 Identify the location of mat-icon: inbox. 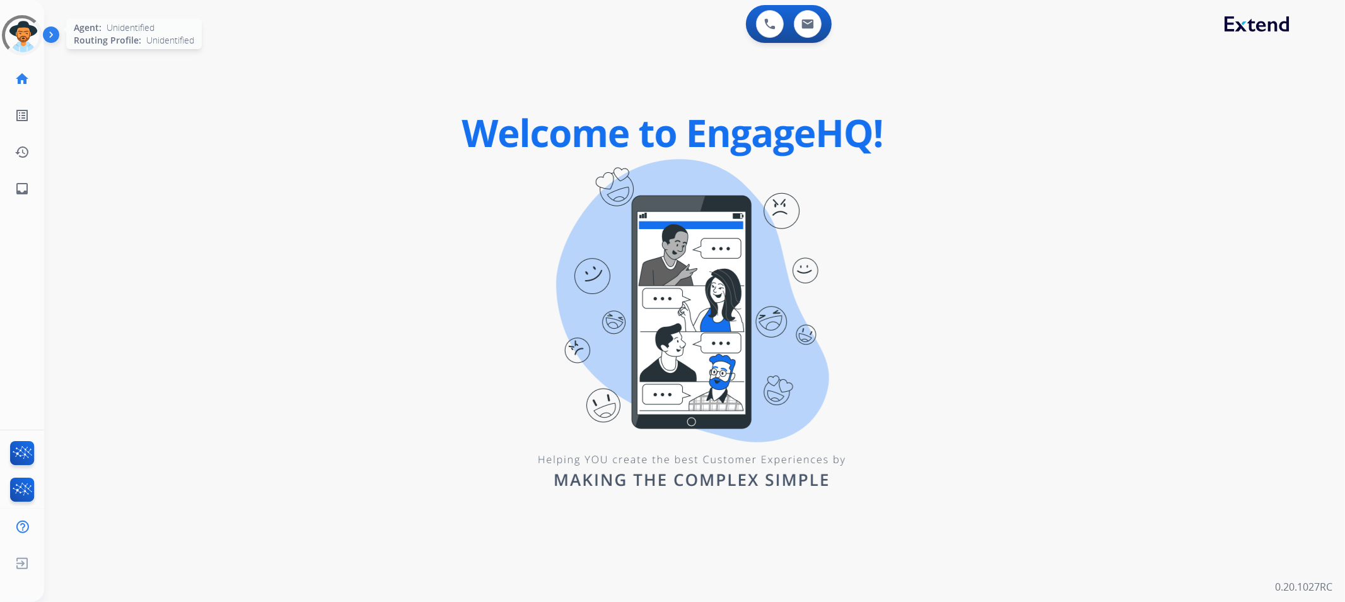
(22, 189).